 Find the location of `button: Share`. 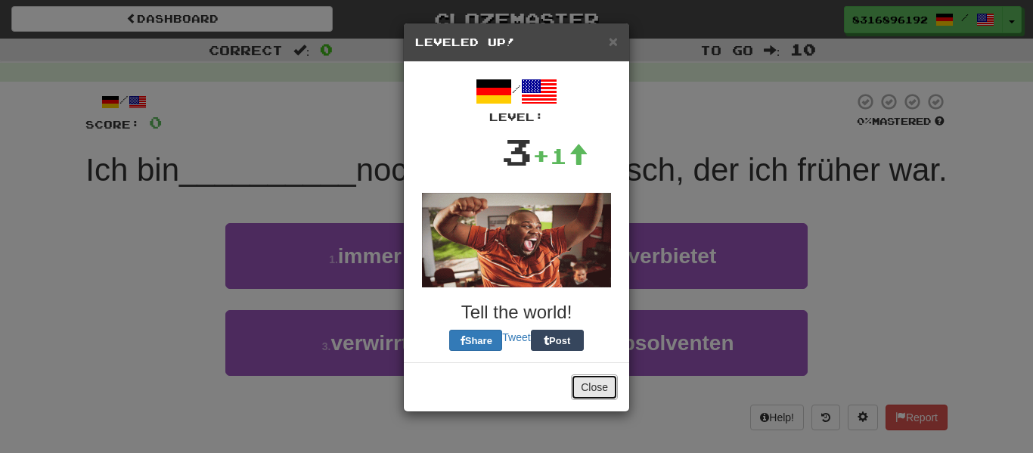

button: Share is located at coordinates (475, 340).